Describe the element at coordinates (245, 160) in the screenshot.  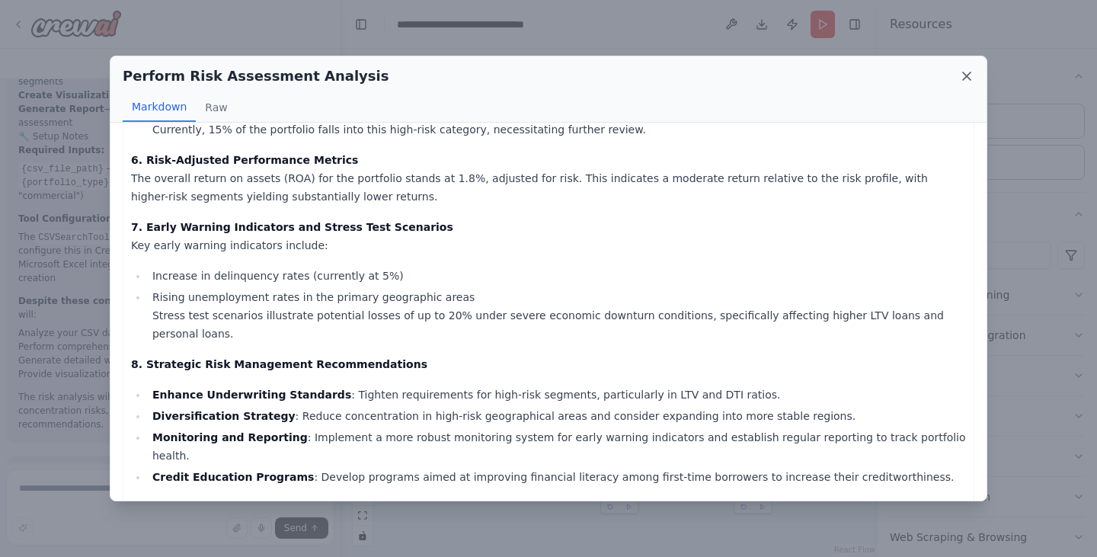
I see `strong: 6. Risk-Adjusted Performance Metrics` at that location.